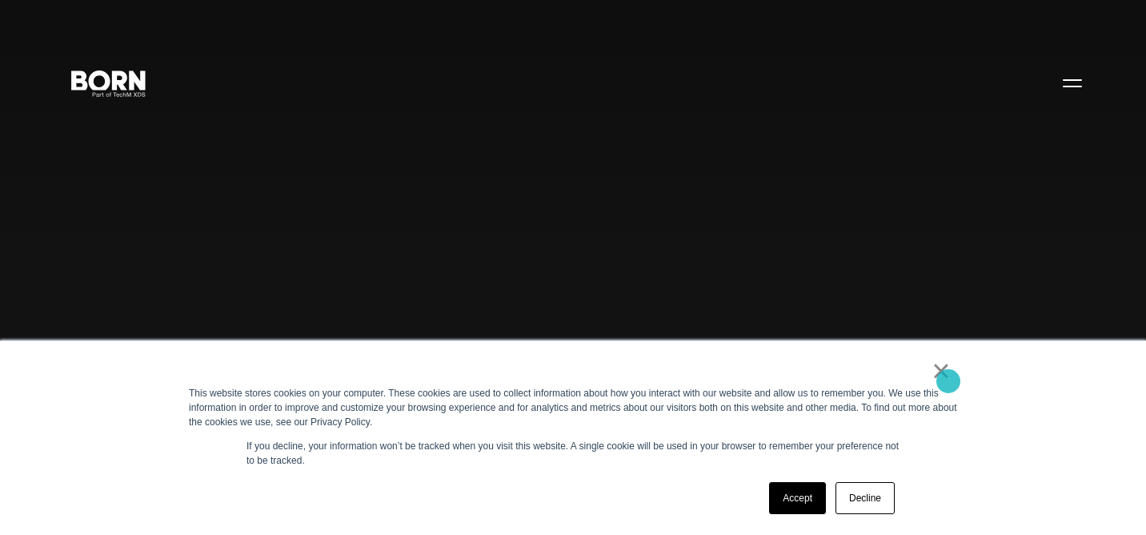  I want to click on button: Open, so click(1073, 82).